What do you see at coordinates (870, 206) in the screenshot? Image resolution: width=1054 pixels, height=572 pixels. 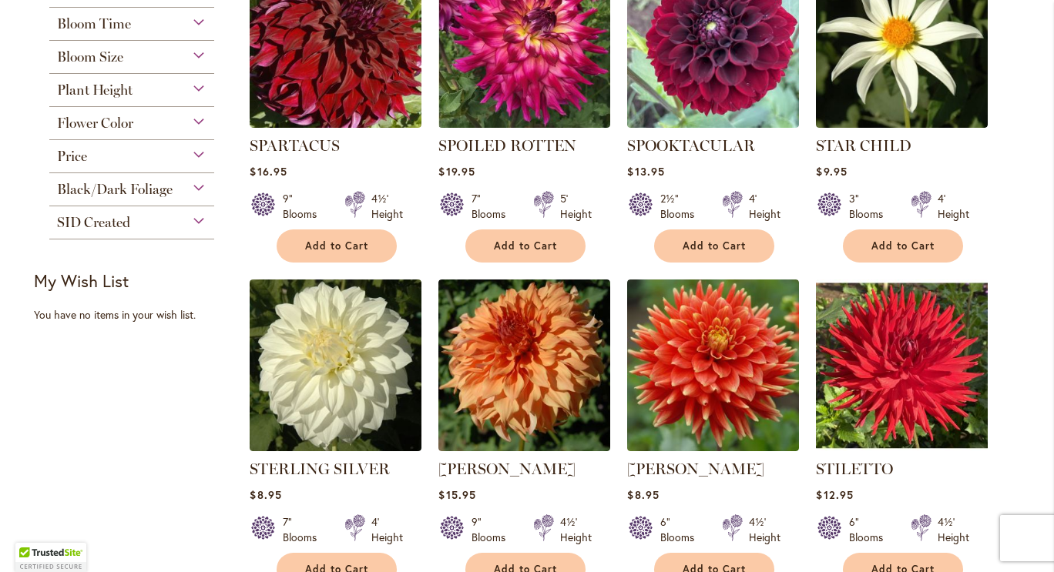 I see `div: 3" Blooms` at bounding box center [870, 206].